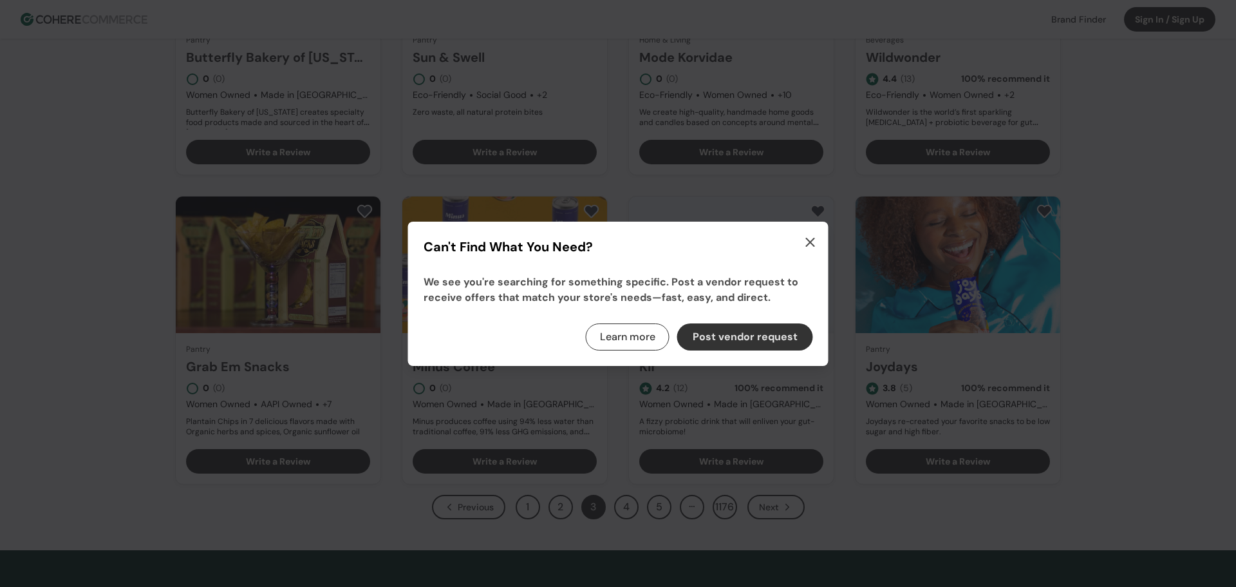 The height and width of the screenshot is (587, 1236). I want to click on button: Post vendor request, so click(745, 337).